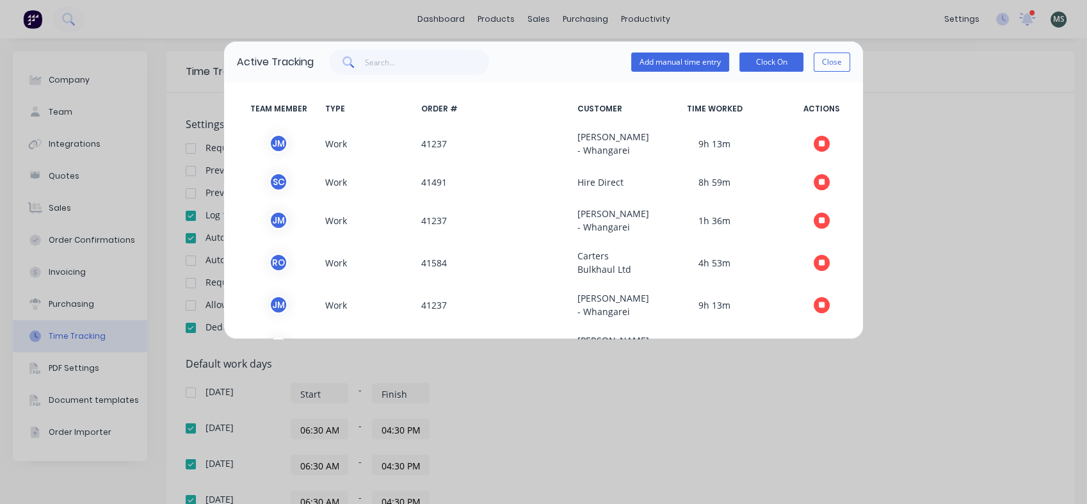 The width and height of the screenshot is (1087, 504). What do you see at coordinates (680, 62) in the screenshot?
I see `button: Add manual time entry` at bounding box center [680, 62].